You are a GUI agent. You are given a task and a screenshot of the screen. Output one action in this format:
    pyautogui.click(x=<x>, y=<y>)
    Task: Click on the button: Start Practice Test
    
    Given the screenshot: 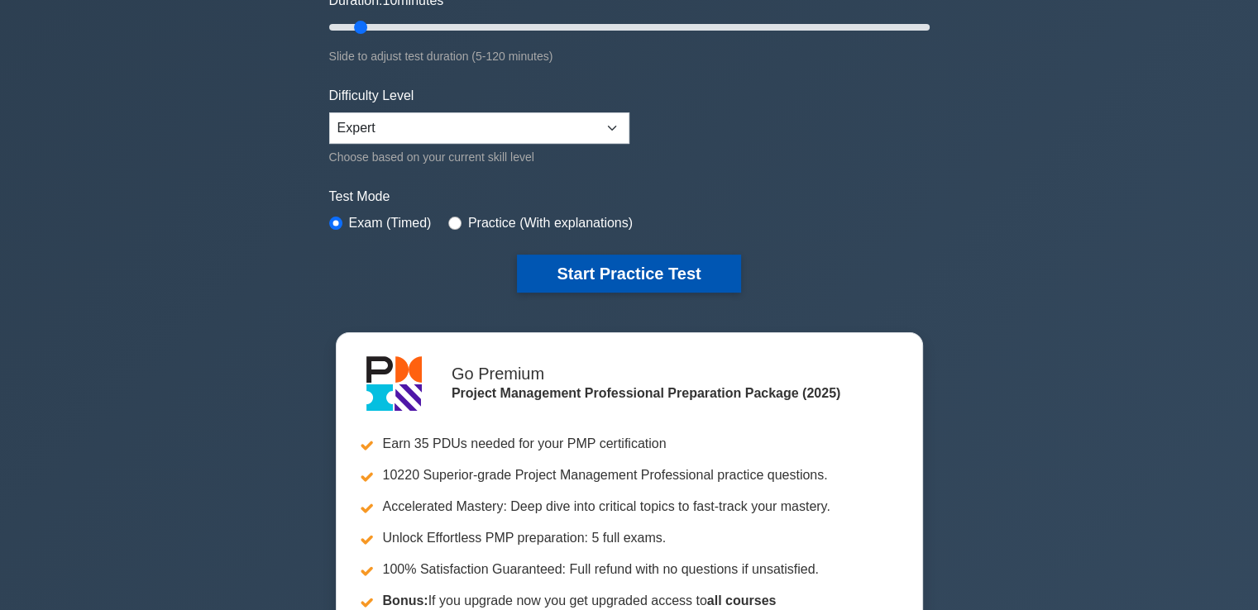 What is the action you would take?
    pyautogui.click(x=628, y=274)
    